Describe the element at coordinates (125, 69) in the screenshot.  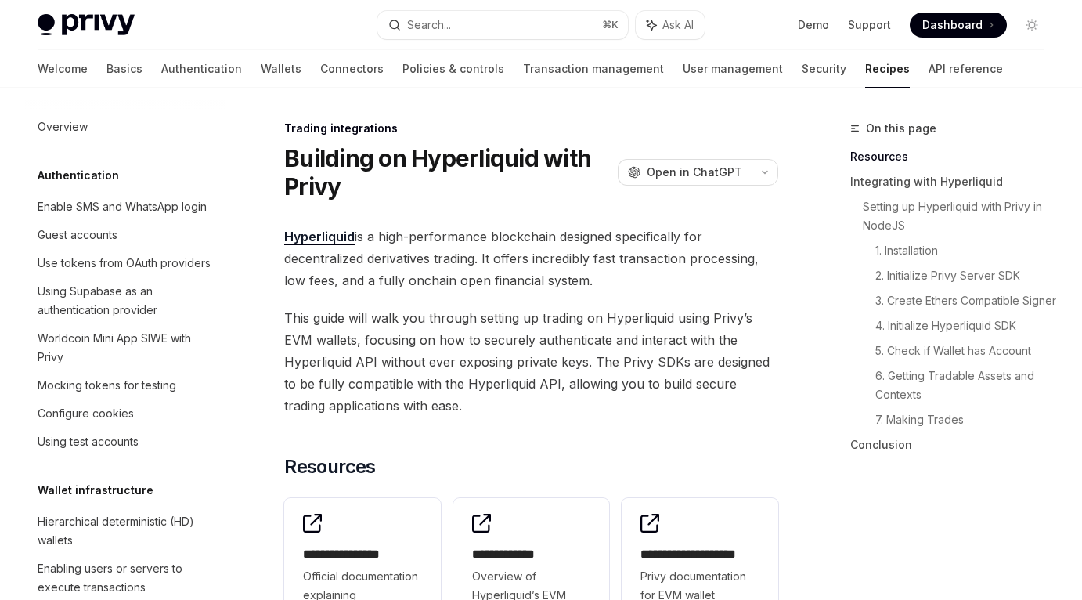
I see `a: Basics` at that location.